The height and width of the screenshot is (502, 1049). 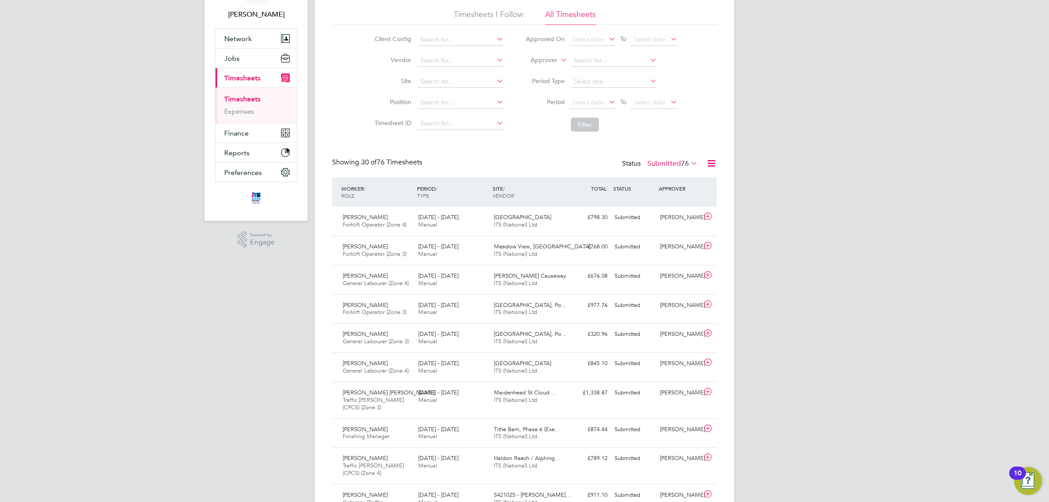 What do you see at coordinates (256, 153) in the screenshot?
I see `button: Reports` at bounding box center [256, 153].